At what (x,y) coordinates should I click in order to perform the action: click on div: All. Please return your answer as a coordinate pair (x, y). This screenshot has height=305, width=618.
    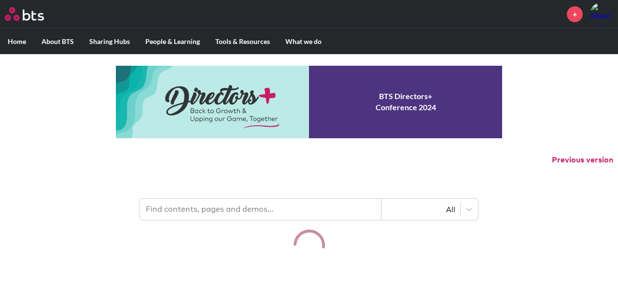
    Looking at the image, I should click on (421, 209).